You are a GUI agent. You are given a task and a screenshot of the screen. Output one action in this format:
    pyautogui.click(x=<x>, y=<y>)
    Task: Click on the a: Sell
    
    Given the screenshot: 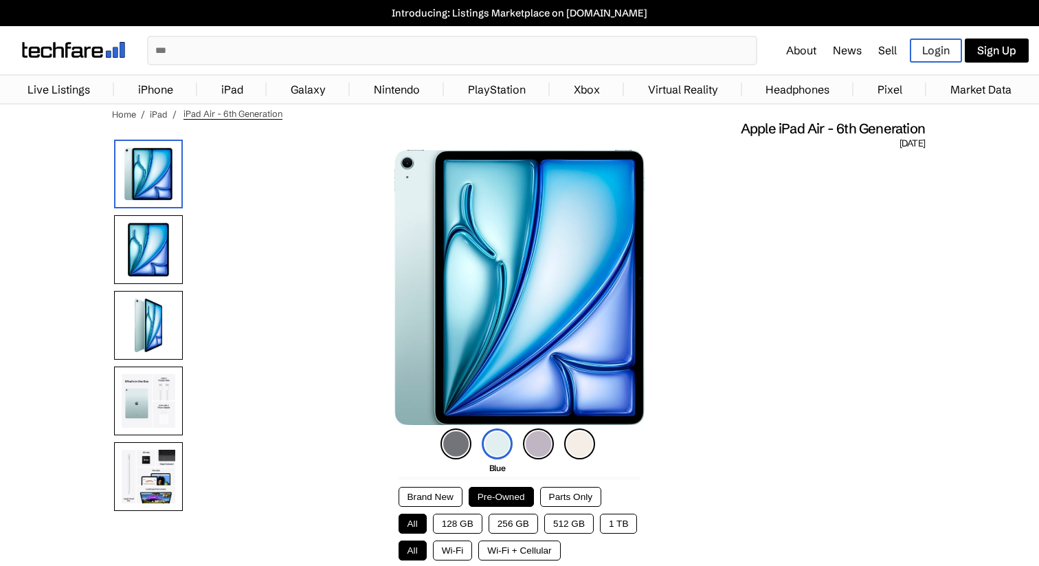 What is the action you would take?
    pyautogui.click(x=887, y=50)
    